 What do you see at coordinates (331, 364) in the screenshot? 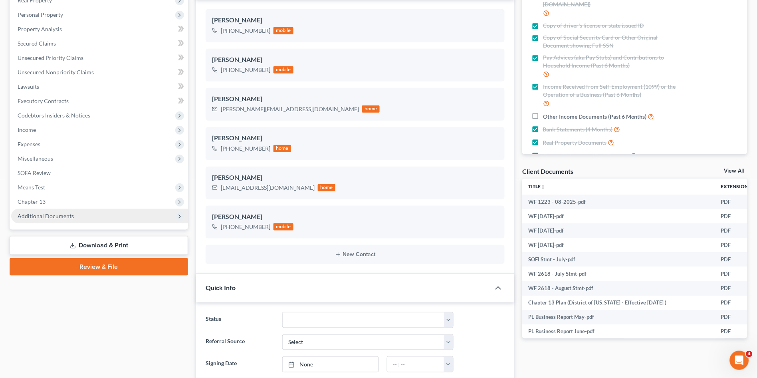
I see `a: None` at bounding box center [331, 364].